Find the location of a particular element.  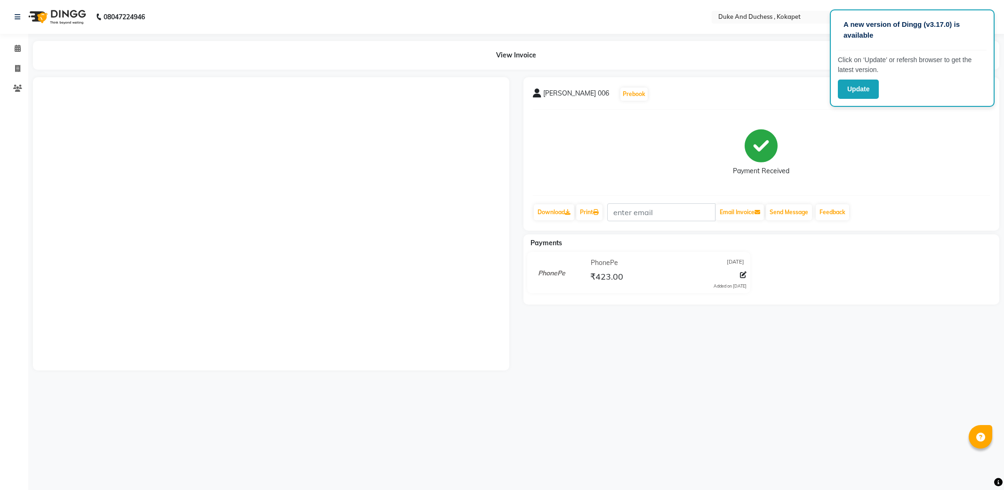

span: Payments is located at coordinates (546, 243).